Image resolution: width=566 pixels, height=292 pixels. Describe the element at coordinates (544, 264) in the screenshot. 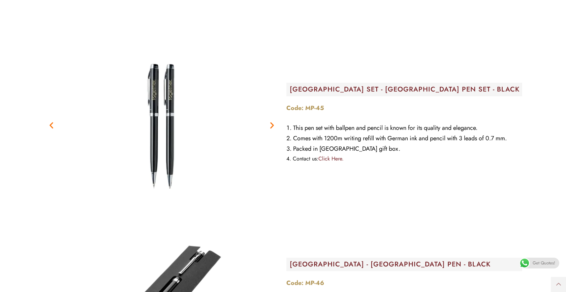

I see `span: Get Quotes!` at that location.